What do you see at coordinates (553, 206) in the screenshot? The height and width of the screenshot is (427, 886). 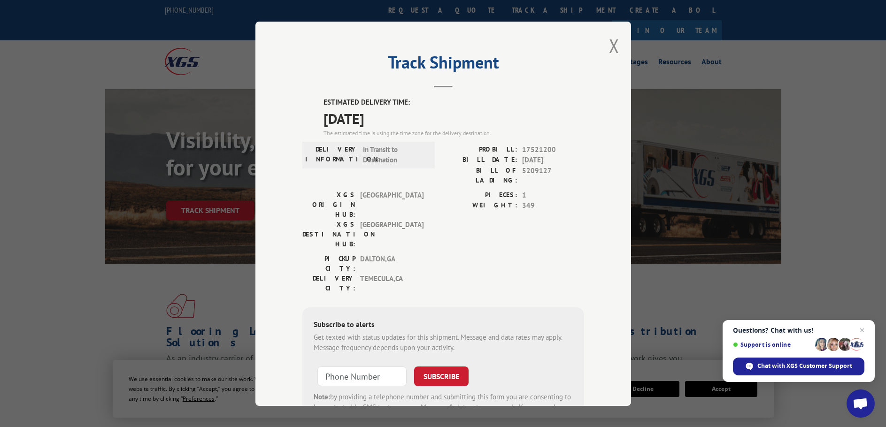 I see `span: 349` at bounding box center [553, 206].